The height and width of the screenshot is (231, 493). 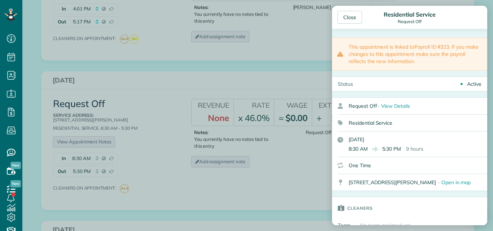 What do you see at coordinates (385, 226) in the screenshot?
I see `span: No team assigned yet` at bounding box center [385, 226].